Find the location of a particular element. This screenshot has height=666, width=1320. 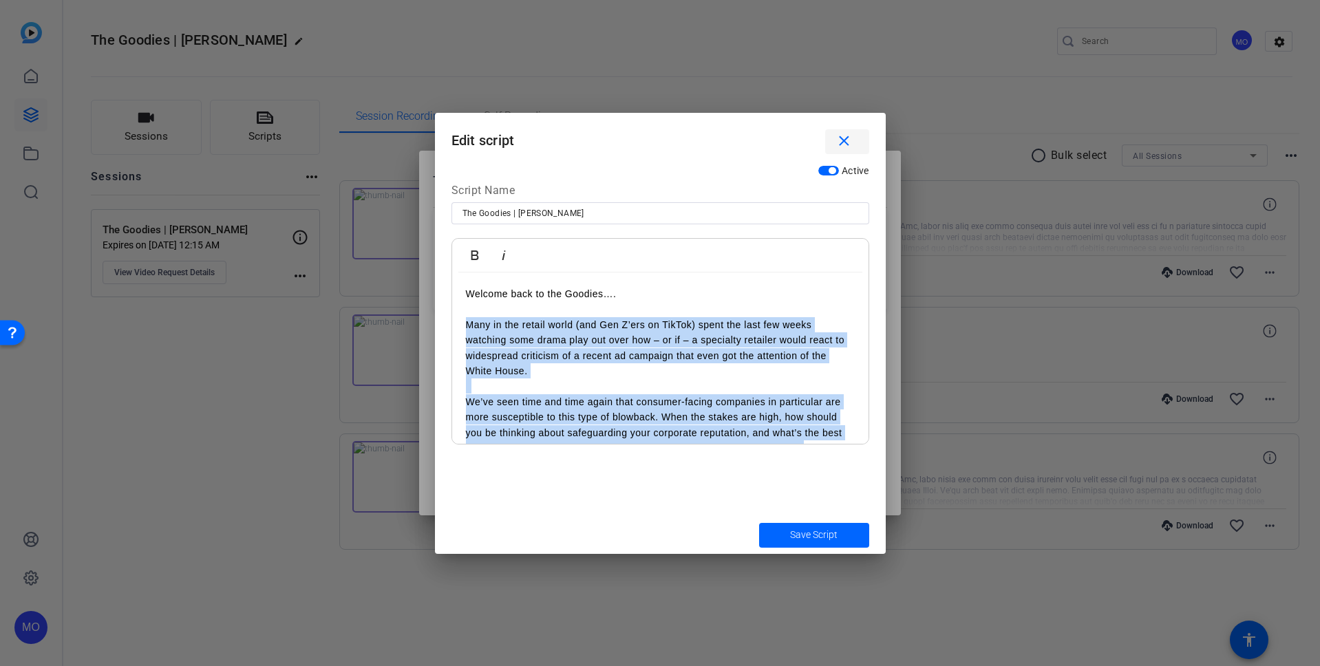

button: Save Script is located at coordinates (814, 535).